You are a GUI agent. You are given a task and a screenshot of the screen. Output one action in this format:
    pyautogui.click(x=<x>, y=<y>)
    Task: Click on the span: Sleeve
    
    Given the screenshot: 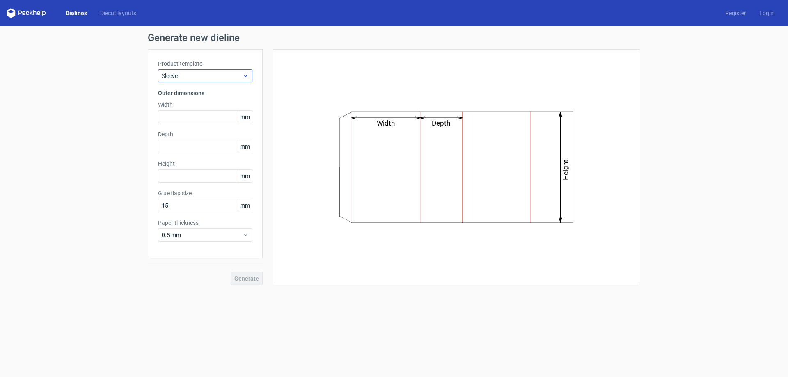 What is the action you would take?
    pyautogui.click(x=202, y=76)
    